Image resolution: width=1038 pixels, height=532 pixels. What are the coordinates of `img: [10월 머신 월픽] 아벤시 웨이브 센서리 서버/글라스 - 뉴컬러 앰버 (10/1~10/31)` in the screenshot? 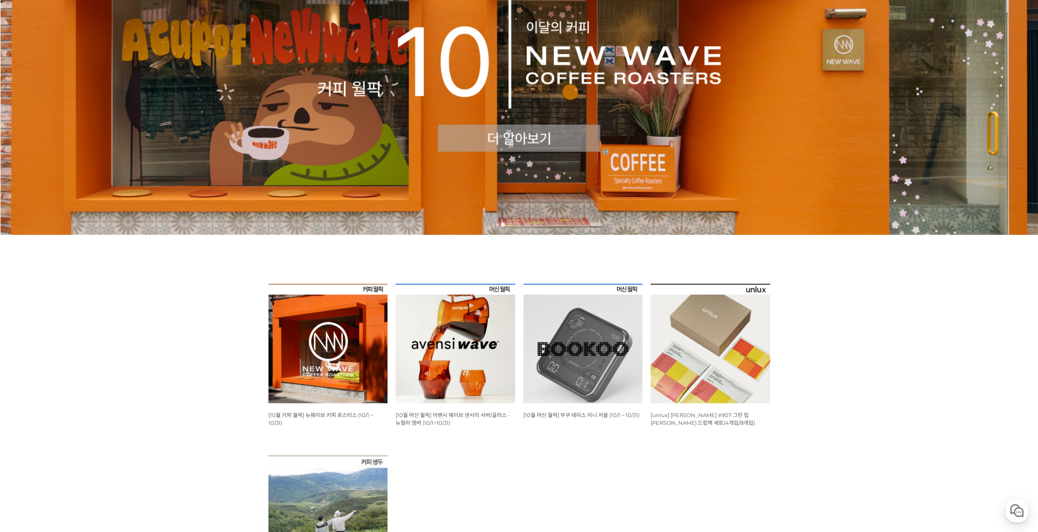 It's located at (455, 344).